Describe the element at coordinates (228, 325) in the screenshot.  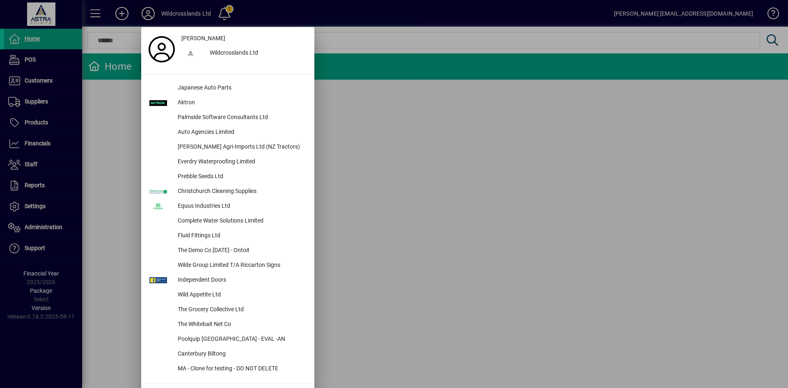
I see `button: The Whitebait Net Co` at that location.